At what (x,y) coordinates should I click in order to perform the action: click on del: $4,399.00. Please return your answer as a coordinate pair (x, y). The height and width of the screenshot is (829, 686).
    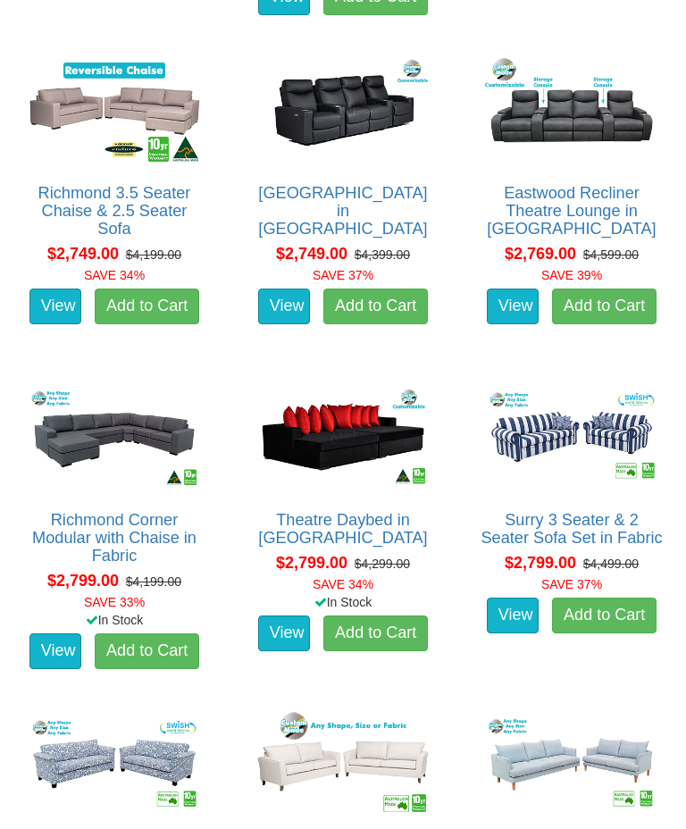
    Looking at the image, I should click on (382, 255).